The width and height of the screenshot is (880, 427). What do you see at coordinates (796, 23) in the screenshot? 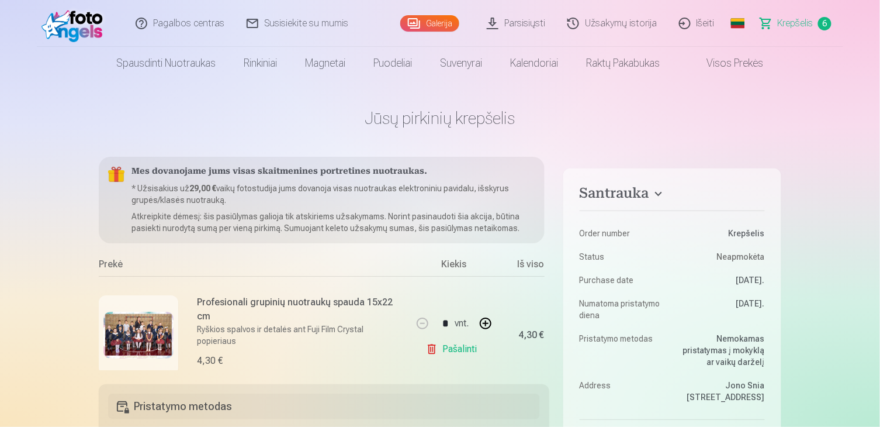
I see `span: Krepšelis` at bounding box center [796, 23].